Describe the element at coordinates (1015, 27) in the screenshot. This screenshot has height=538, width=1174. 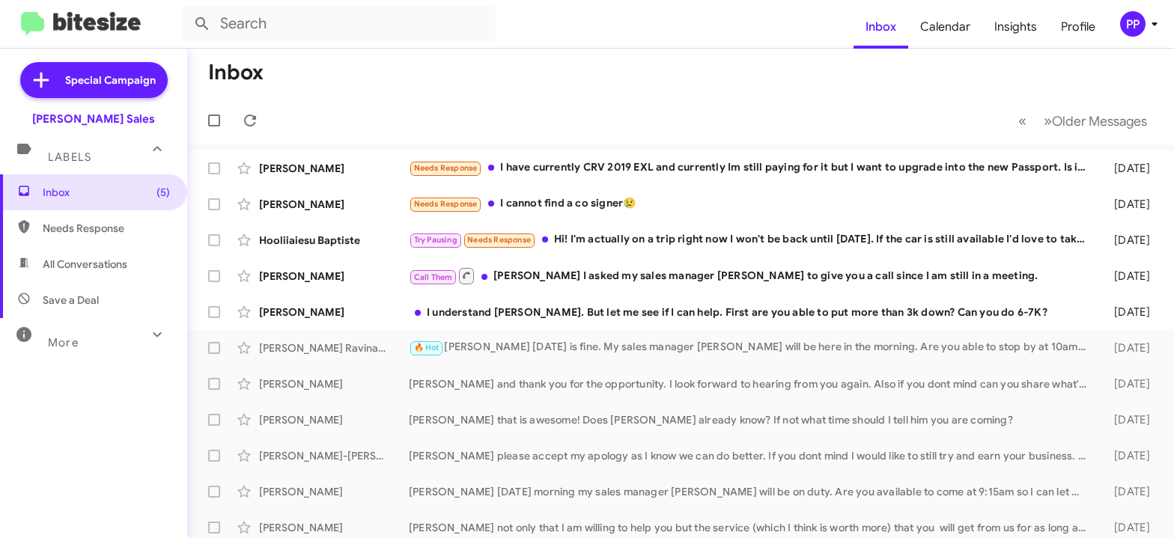
I see `a: Insights` at that location.